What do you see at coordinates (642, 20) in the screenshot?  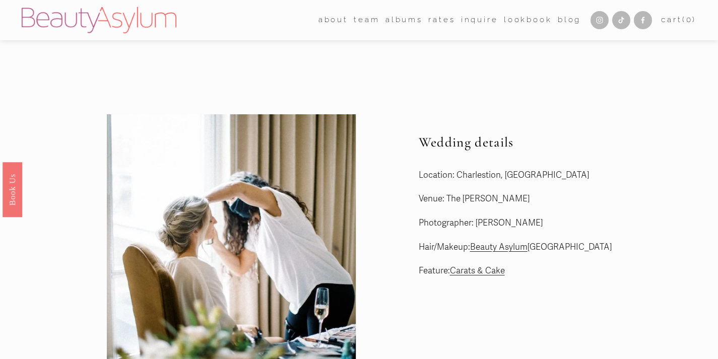 I see `a: Facebook` at bounding box center [642, 20].